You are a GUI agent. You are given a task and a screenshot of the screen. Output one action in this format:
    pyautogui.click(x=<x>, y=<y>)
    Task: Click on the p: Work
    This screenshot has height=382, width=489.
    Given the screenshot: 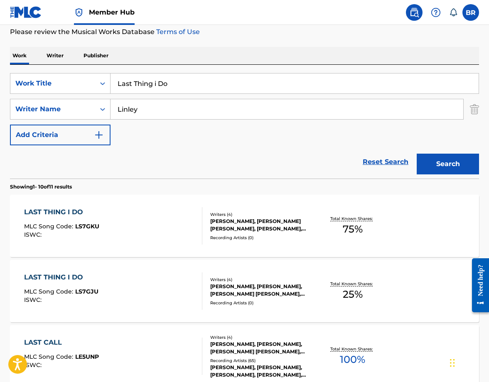 What is the action you would take?
    pyautogui.click(x=20, y=56)
    